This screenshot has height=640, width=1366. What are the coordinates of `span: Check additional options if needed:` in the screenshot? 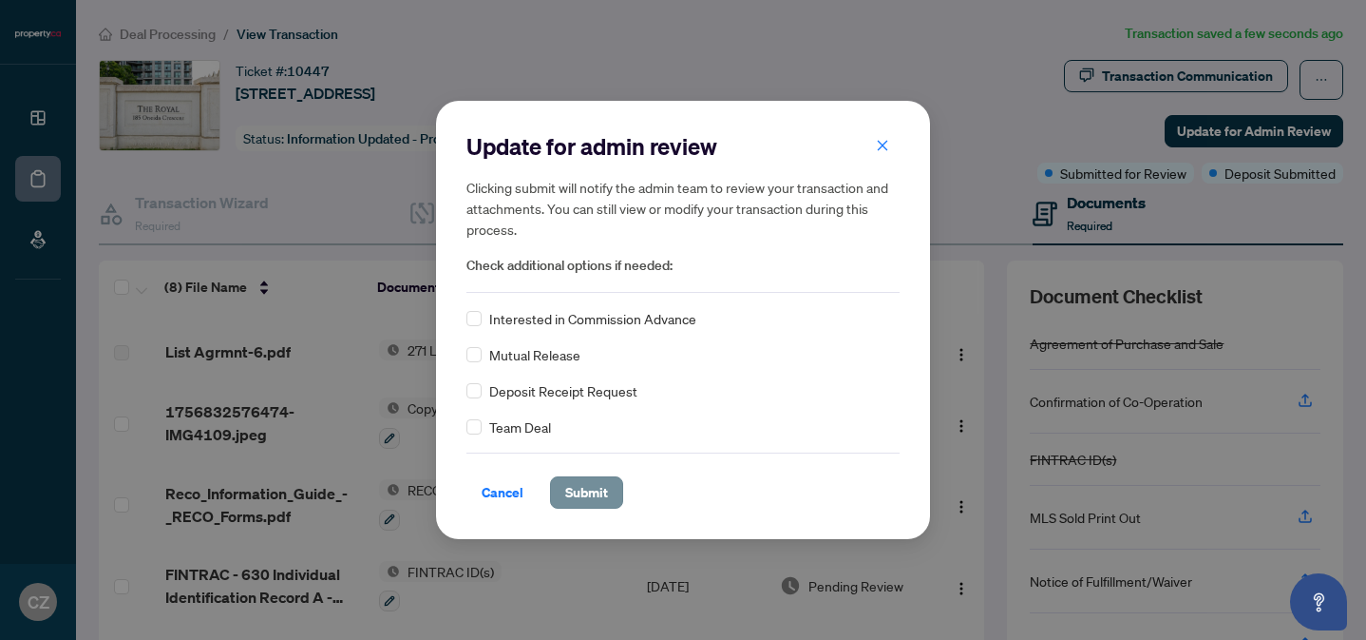 It's located at (683, 265).